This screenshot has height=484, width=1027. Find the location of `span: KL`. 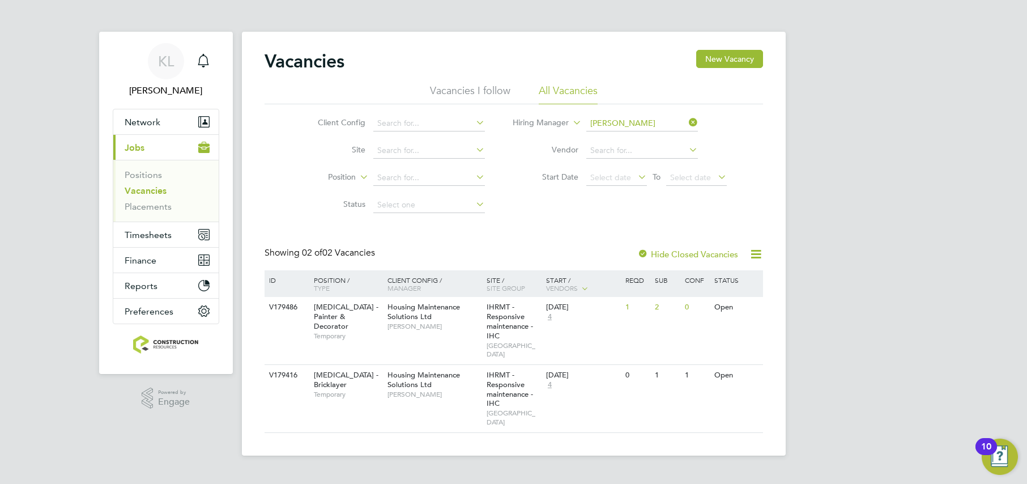

span: KL is located at coordinates (166, 61).